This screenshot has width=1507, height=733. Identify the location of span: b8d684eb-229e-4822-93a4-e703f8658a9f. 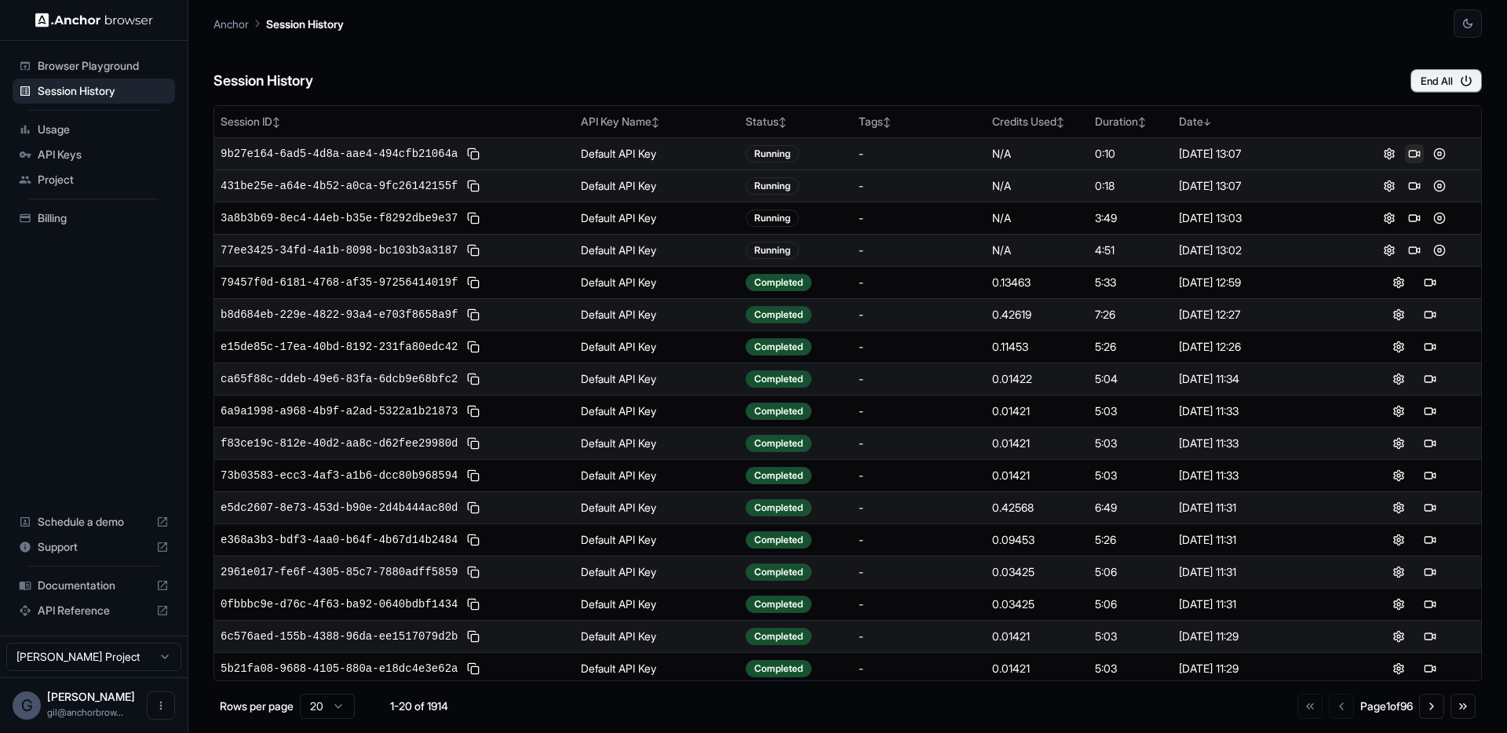
(339, 315).